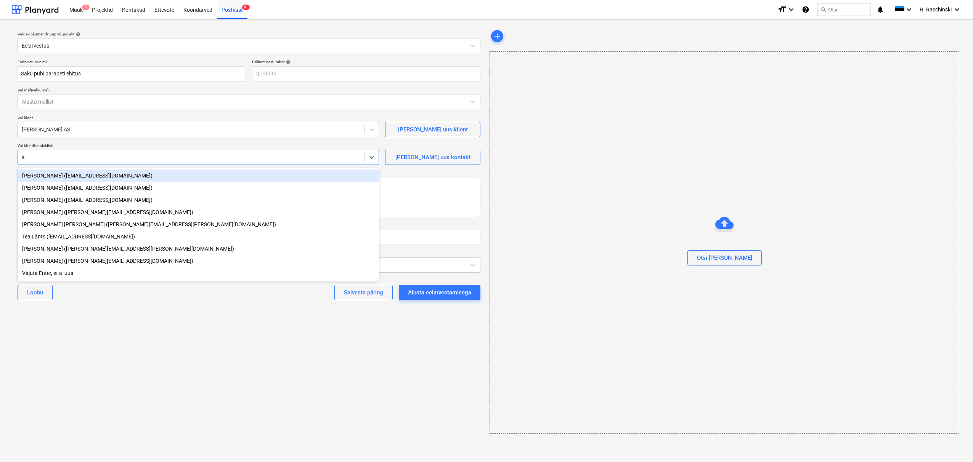 The height and width of the screenshot is (462, 973). What do you see at coordinates (198, 188) in the screenshot?
I see `div: Tarmo Tappo (tarmo.tappo@saku.ee)` at bounding box center [198, 188].